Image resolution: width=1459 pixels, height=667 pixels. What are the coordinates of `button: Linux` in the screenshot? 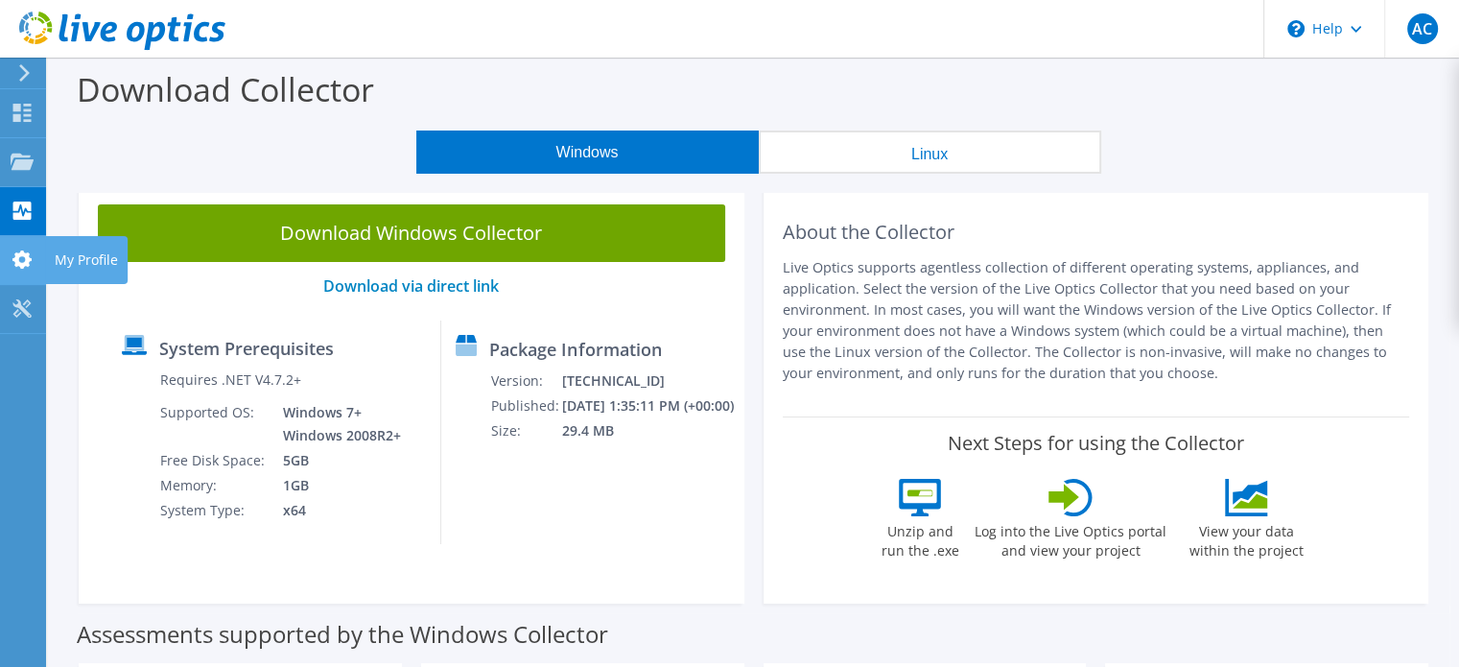 It's located at (929, 152).